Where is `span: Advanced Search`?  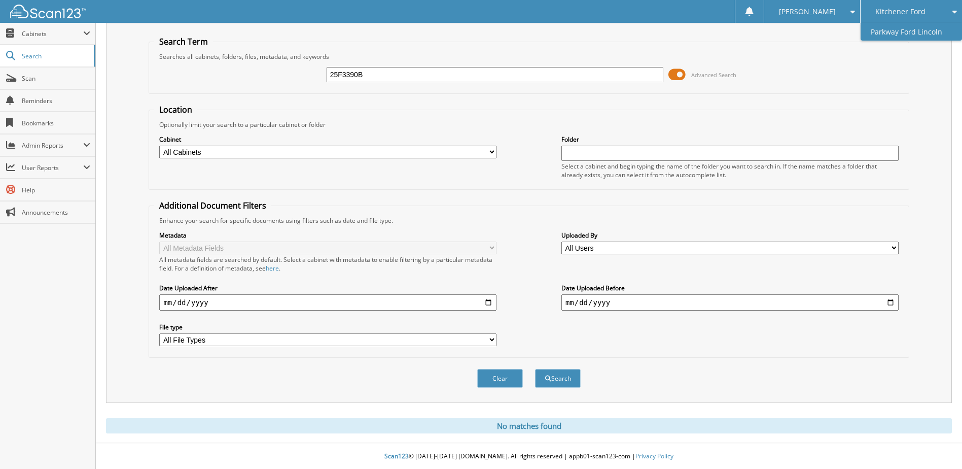 span: Advanced Search is located at coordinates (714, 75).